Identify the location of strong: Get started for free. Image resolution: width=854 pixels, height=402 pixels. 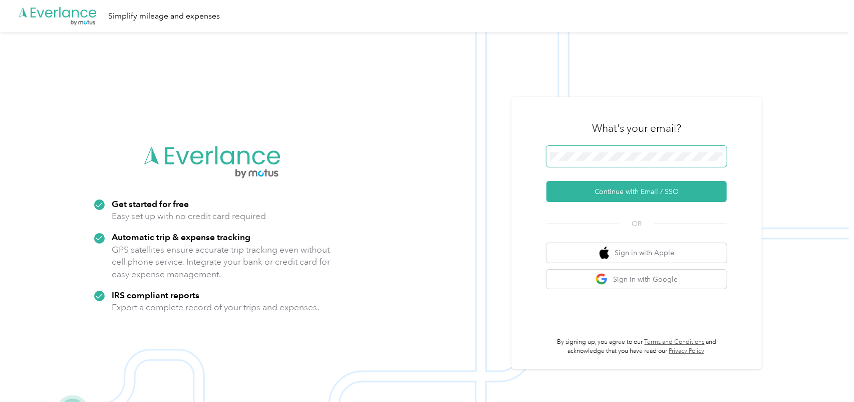
(150, 203).